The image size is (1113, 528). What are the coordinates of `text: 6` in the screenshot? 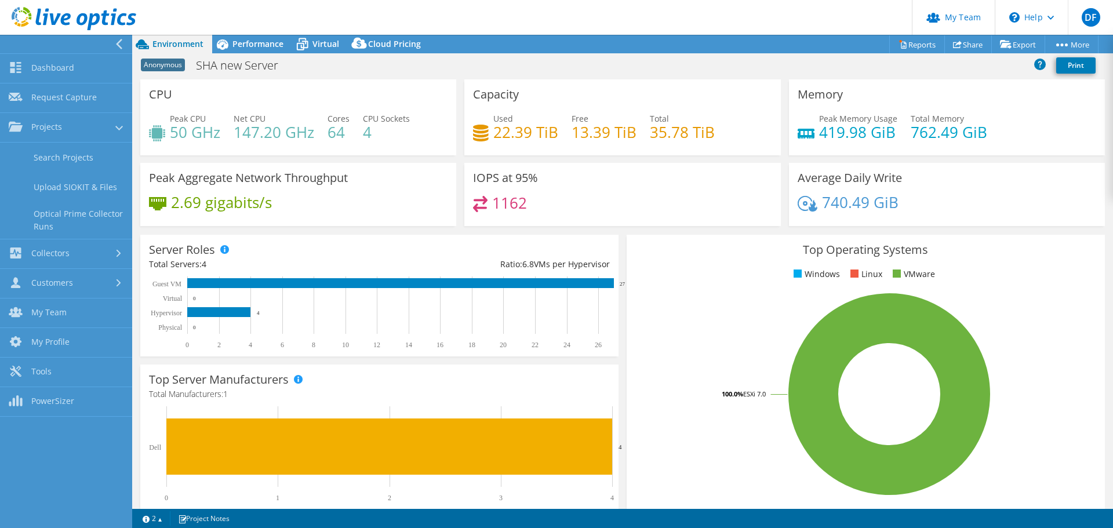 It's located at (282, 345).